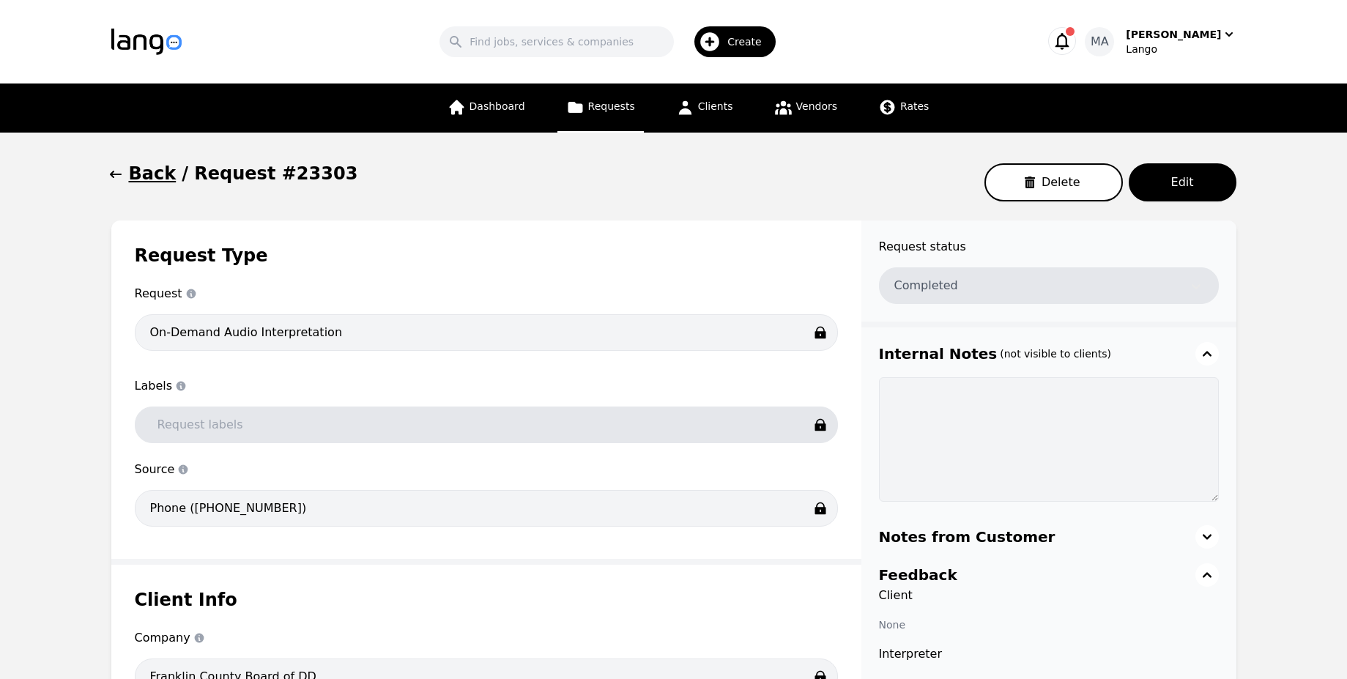 The height and width of the screenshot is (679, 1347). I want to click on span: MA, so click(1099, 42).